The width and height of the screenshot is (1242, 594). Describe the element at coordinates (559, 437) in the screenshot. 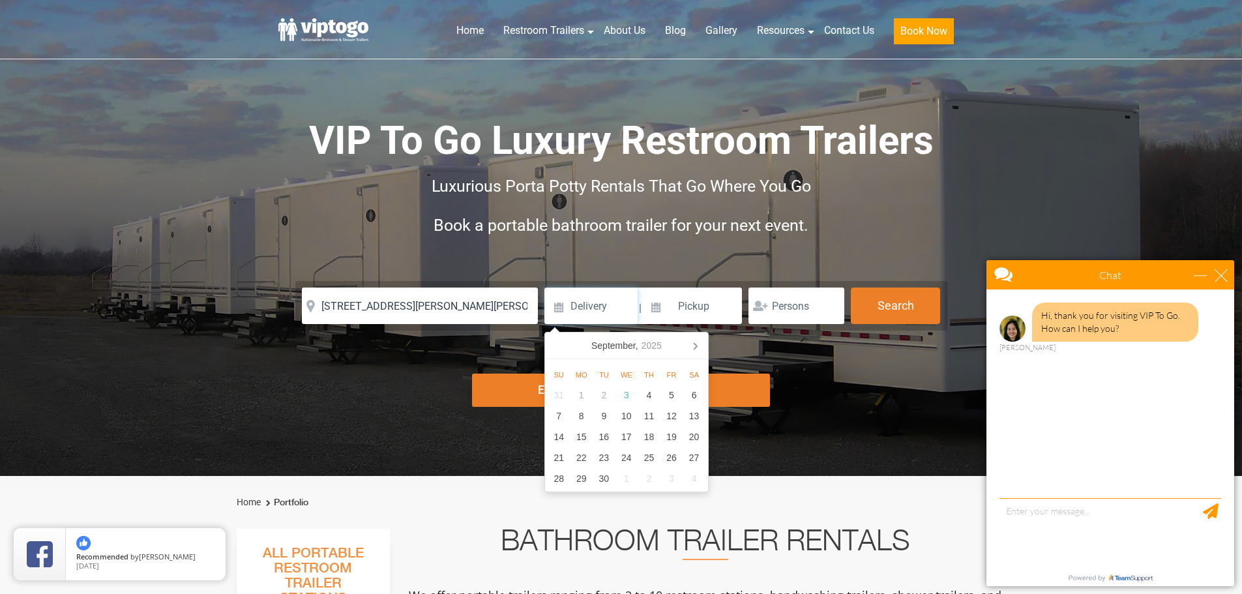

I see `div: 14` at that location.